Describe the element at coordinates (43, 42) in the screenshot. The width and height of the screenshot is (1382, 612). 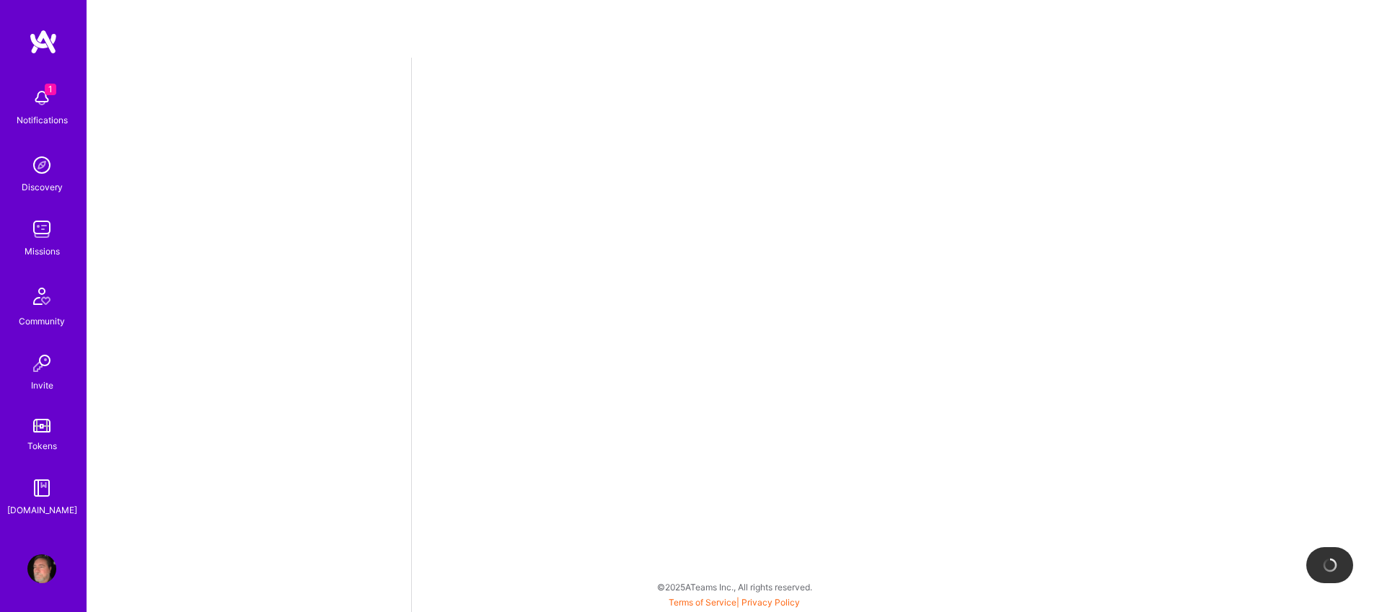
I see `img: logo` at that location.